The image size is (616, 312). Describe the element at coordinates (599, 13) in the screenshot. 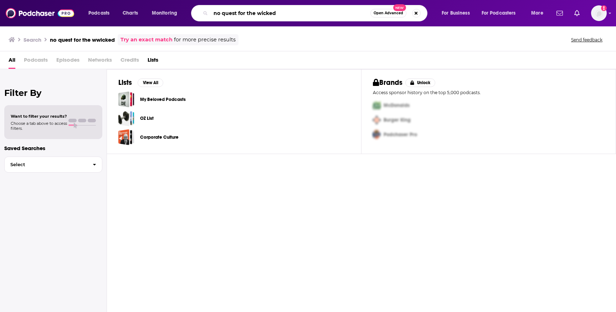

I see `button: Show profile menu` at that location.